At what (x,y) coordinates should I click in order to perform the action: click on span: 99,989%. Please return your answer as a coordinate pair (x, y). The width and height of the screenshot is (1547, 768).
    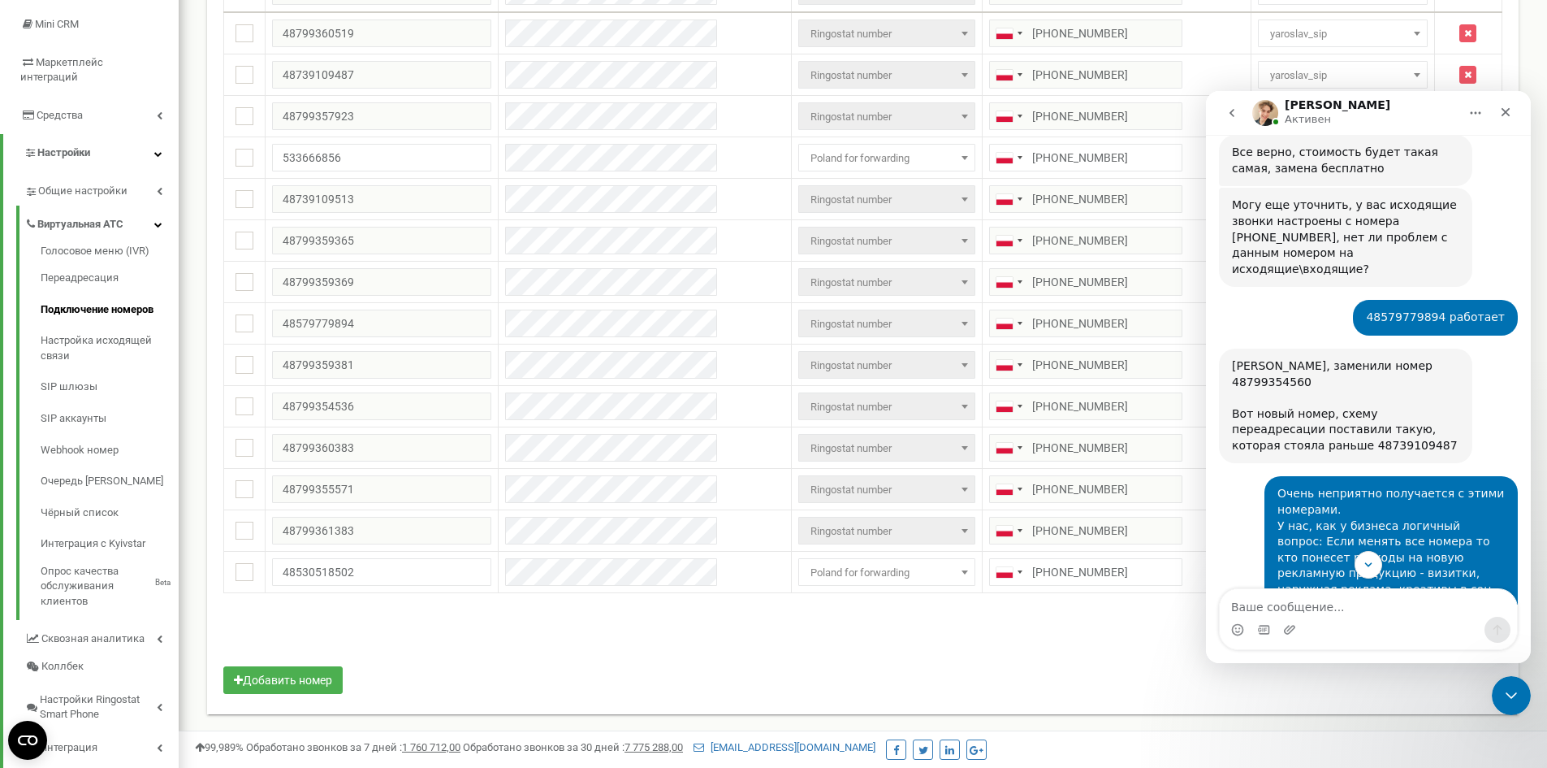
    Looking at the image, I should click on (219, 746).